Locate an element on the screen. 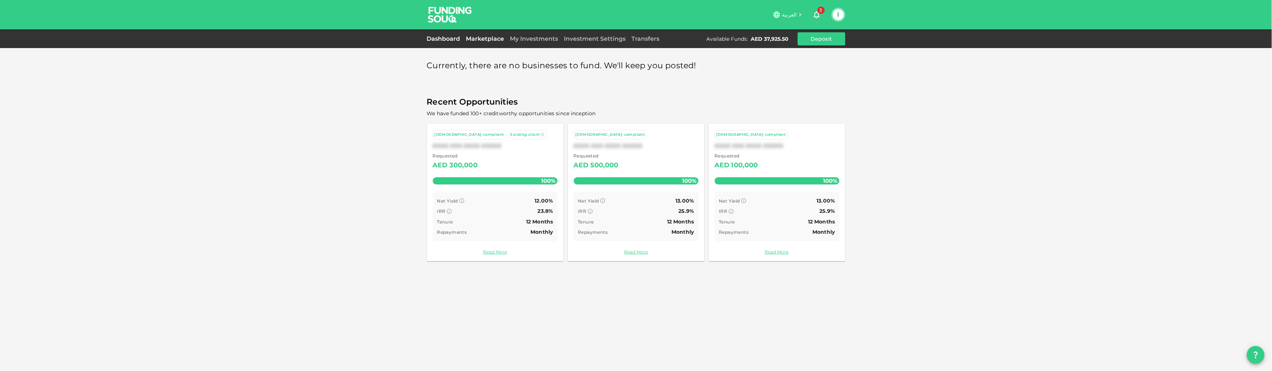 This screenshot has height=371, width=1272. span: 12.00% is located at coordinates (544, 201).